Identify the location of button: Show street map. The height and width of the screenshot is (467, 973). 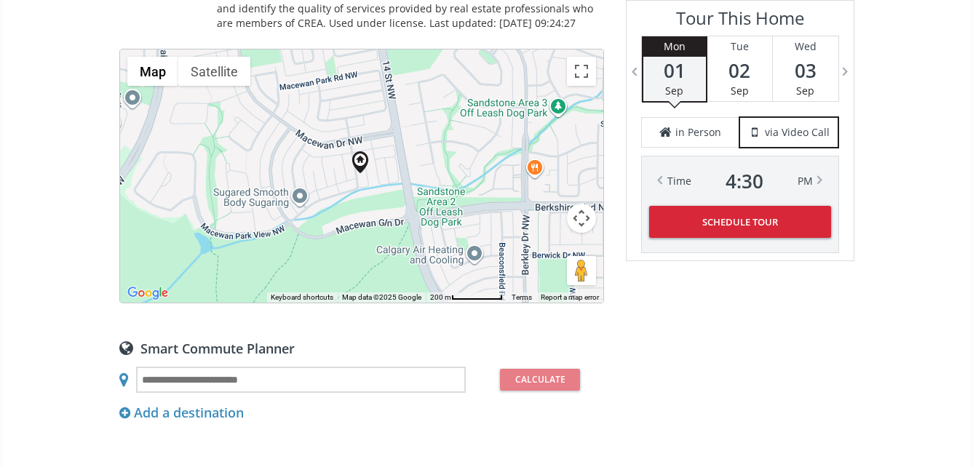
(153, 71).